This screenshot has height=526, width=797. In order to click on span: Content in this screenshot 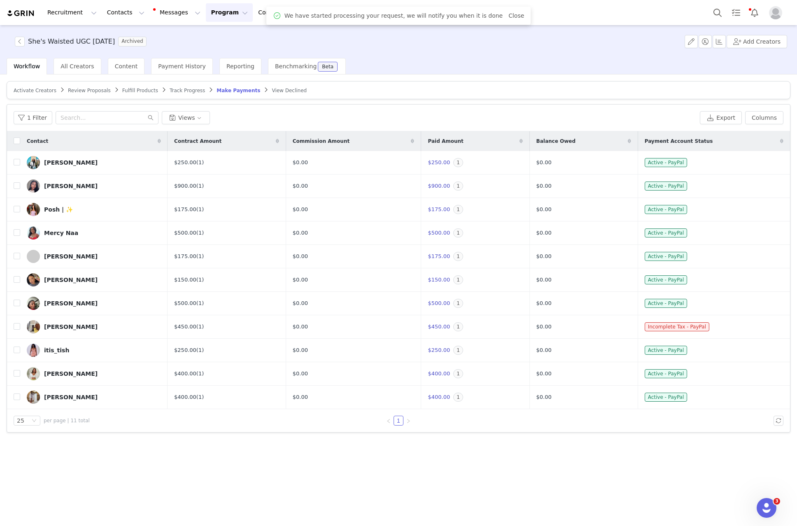, I will do `click(126, 66)`.